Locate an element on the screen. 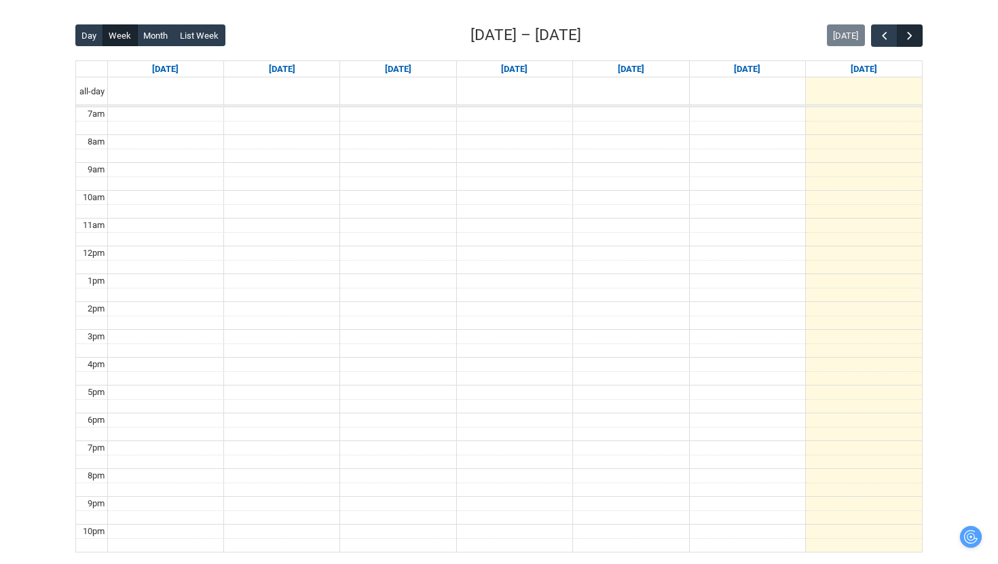 The width and height of the screenshot is (998, 564). button: Previous Week is located at coordinates (884, 35).